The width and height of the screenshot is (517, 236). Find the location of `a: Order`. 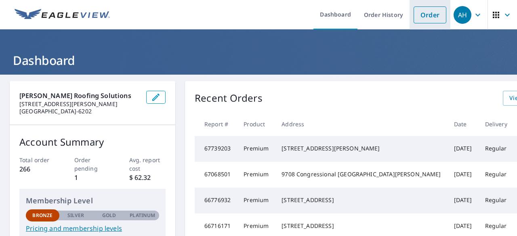

a: Order is located at coordinates (429, 15).